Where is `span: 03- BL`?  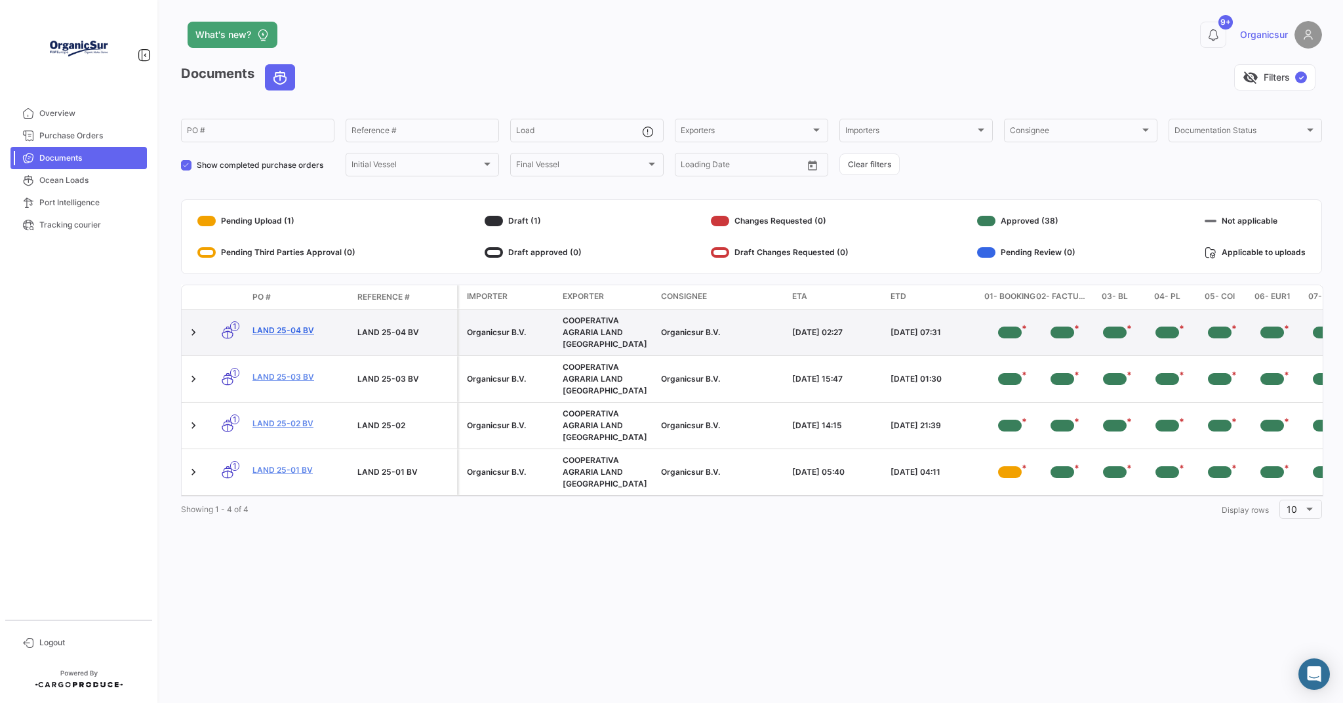 span: 03- BL is located at coordinates (1115, 297).